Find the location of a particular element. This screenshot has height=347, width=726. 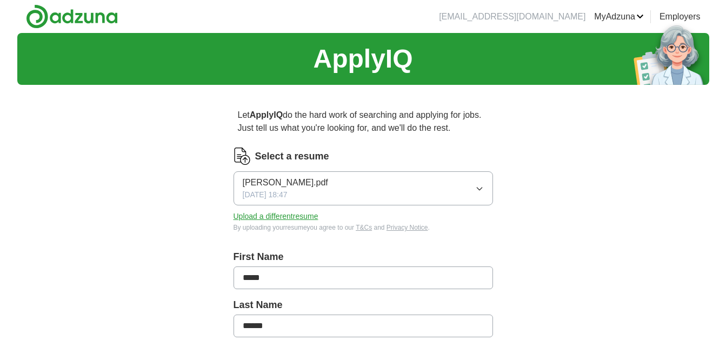

a: T&Cs is located at coordinates (364, 227).